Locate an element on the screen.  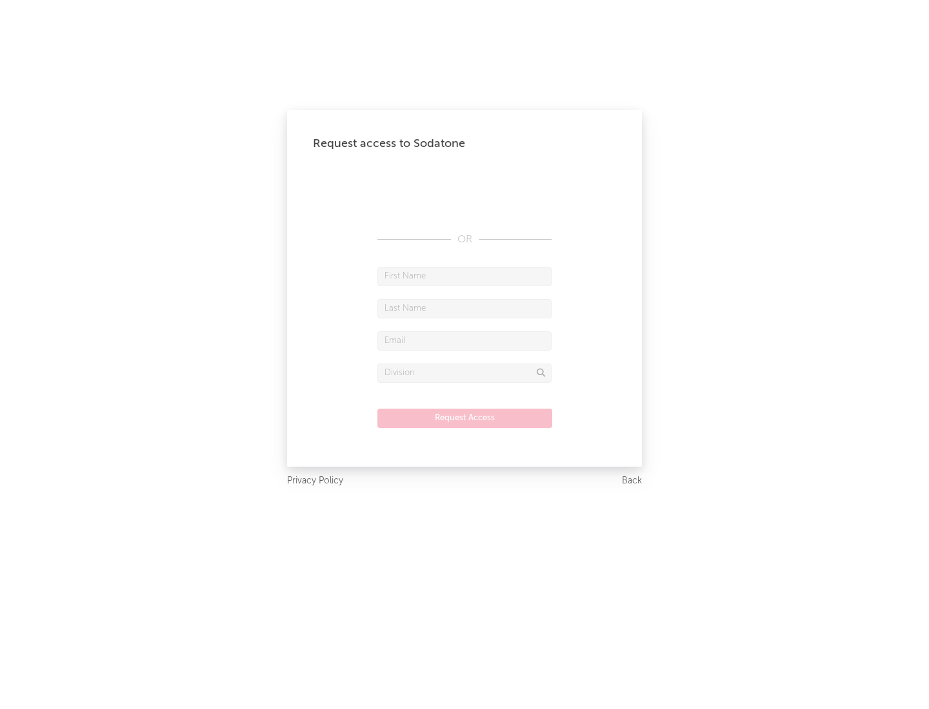
input: Division is located at coordinates (464, 373).